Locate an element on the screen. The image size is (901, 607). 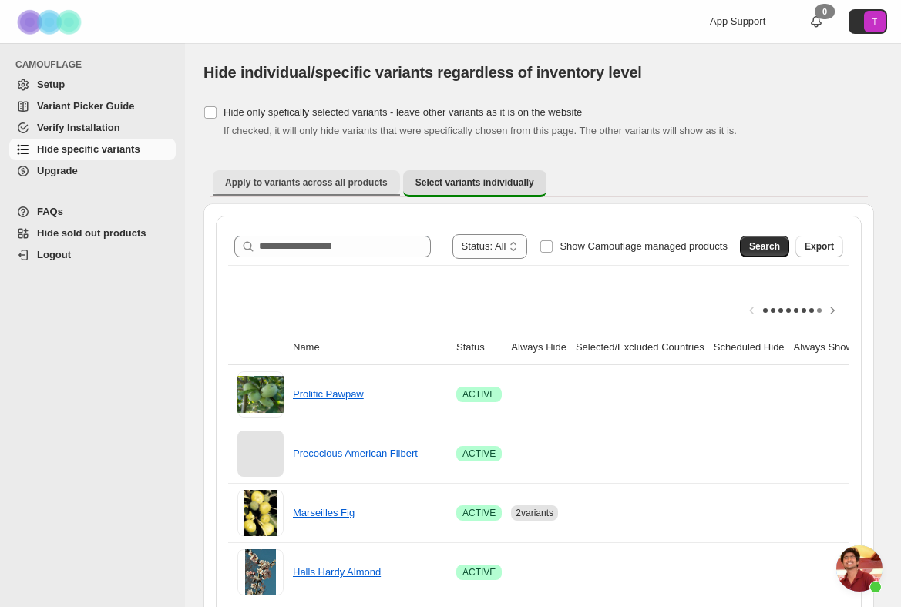
span: CAMOUFLAGE is located at coordinates (96, 65).